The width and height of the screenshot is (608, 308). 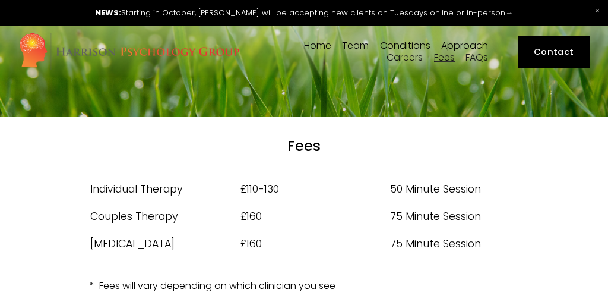 I want to click on span: Approach, so click(x=465, y=46).